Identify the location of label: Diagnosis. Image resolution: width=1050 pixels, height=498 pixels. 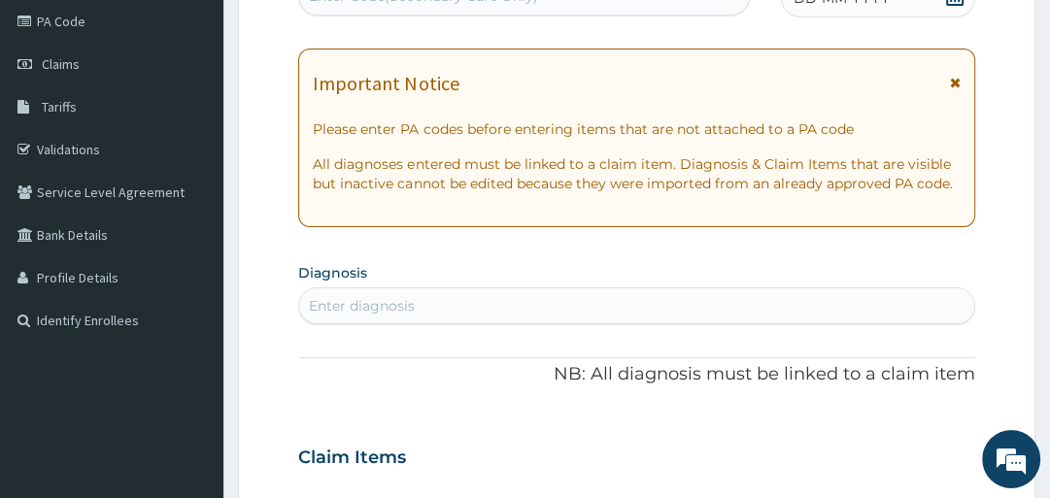
(332, 273).